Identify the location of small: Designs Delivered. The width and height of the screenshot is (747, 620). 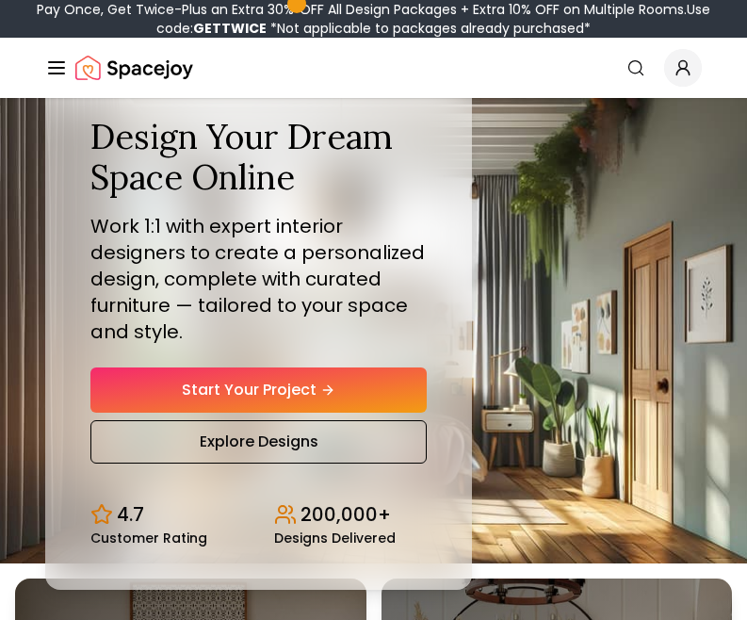
(335, 538).